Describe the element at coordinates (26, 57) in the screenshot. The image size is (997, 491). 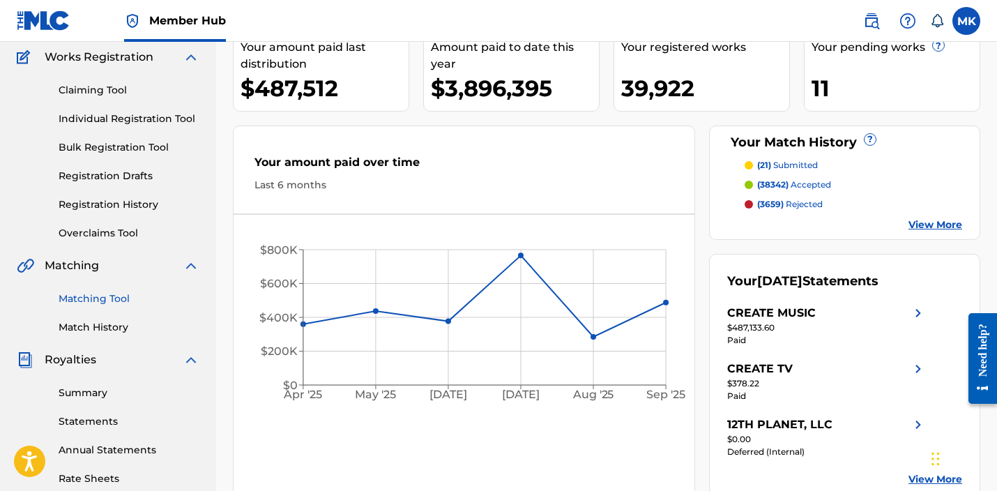
I see `img: Works Registration` at that location.